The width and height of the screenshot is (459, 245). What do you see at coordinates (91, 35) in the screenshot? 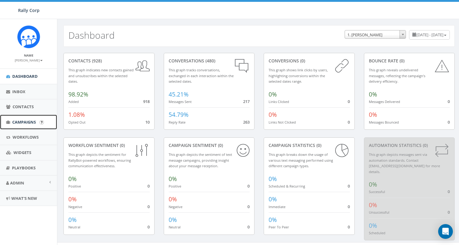
I see `h2: Dashboard` at bounding box center [91, 35].